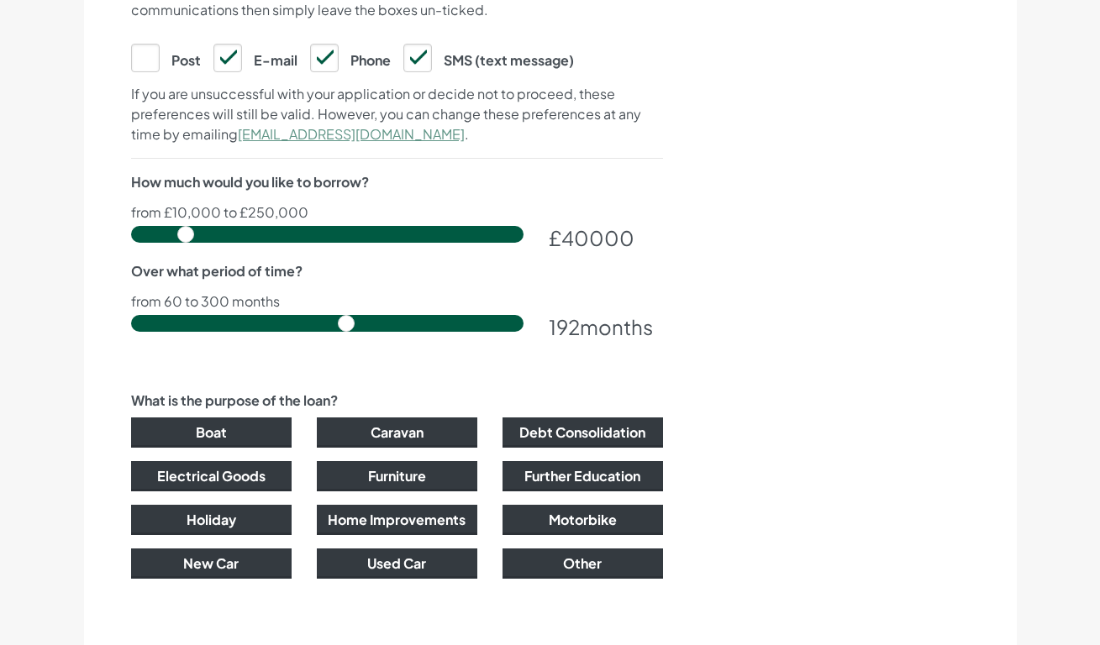 Image resolution: width=1100 pixels, height=645 pixels. Describe the element at coordinates (397, 114) in the screenshot. I see `p: If you are unsuccessful with your application or decide not to proceed, these preferences will st...` at that location.